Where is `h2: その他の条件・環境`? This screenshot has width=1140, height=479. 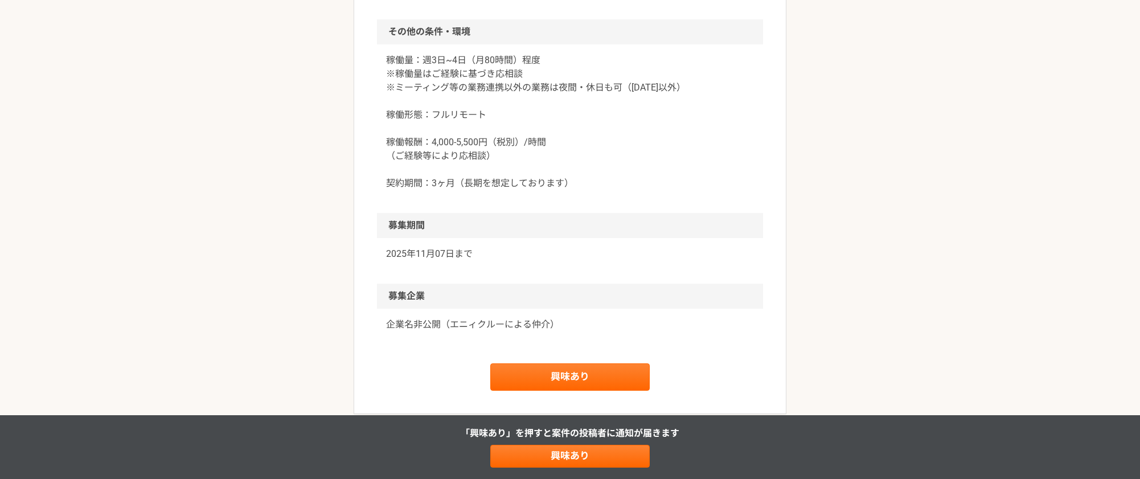
h2: その他の条件・環境 is located at coordinates (570, 32).